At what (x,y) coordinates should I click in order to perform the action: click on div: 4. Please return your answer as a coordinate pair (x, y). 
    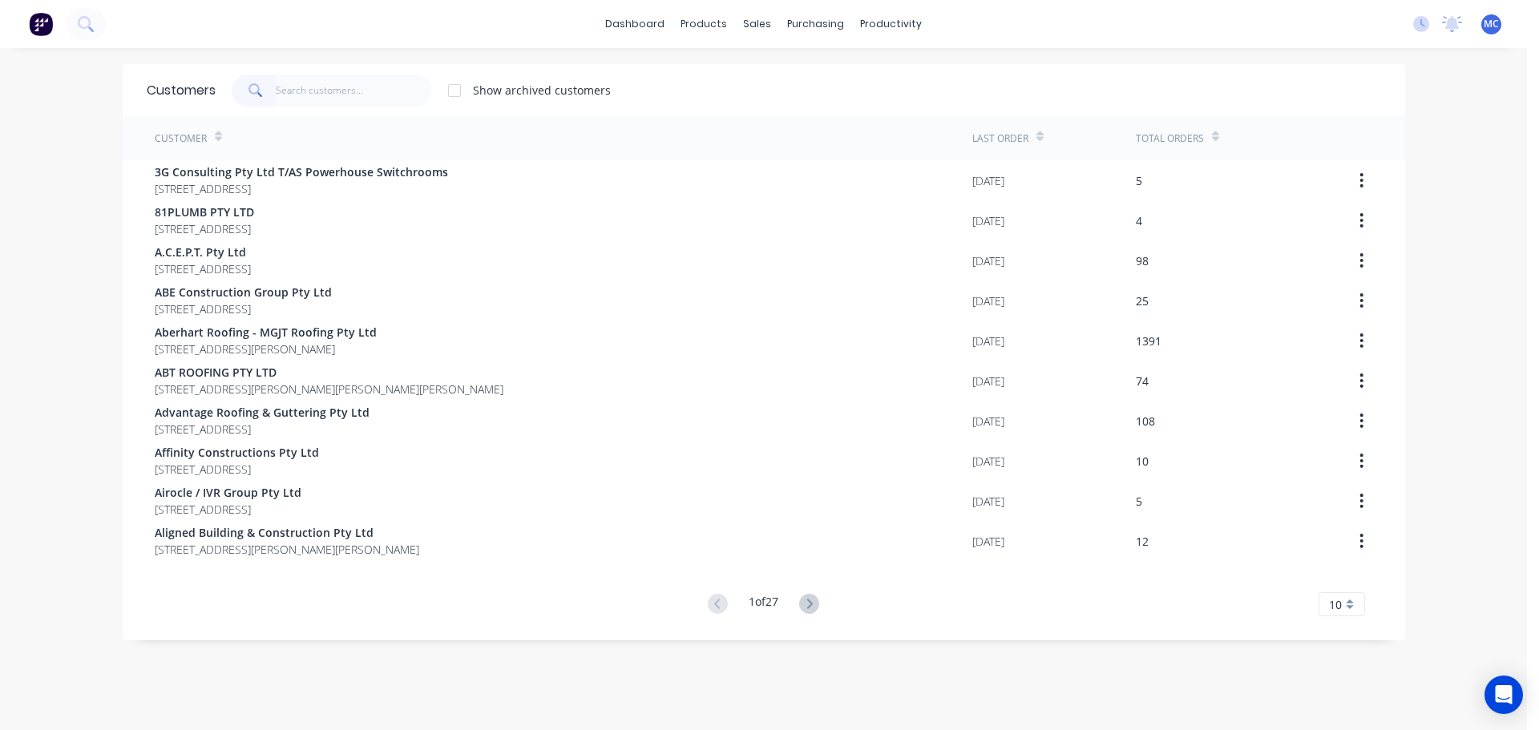
    Looking at the image, I should click on (1139, 220).